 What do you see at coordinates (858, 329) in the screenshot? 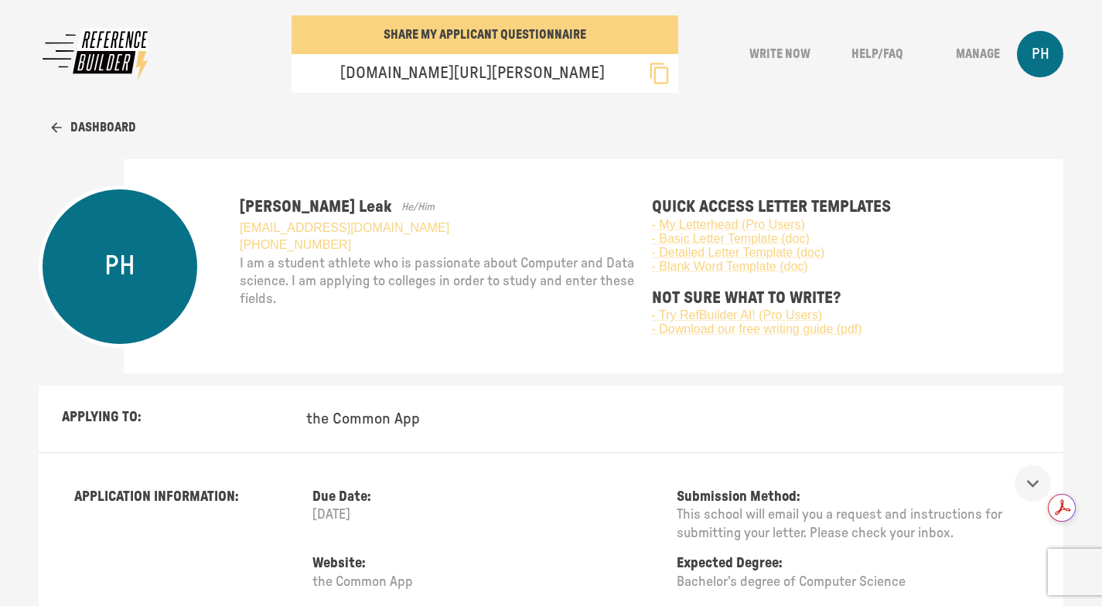
I see `a: - Download our free writing guide (pdf)` at bounding box center [858, 329].